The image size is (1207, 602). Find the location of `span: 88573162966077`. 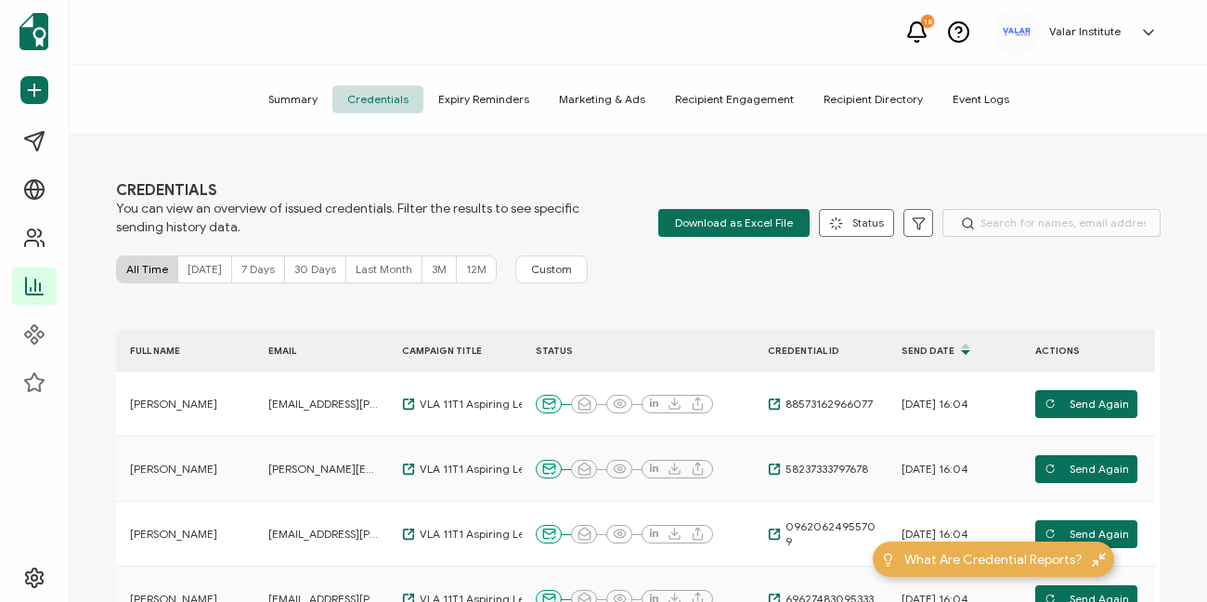

span: 88573162966077 is located at coordinates (826, 404).